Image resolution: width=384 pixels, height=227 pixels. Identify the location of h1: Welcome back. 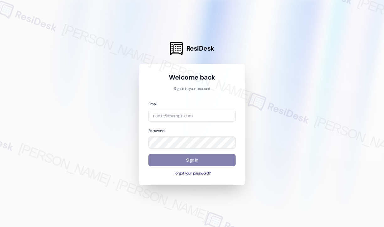
(192, 77).